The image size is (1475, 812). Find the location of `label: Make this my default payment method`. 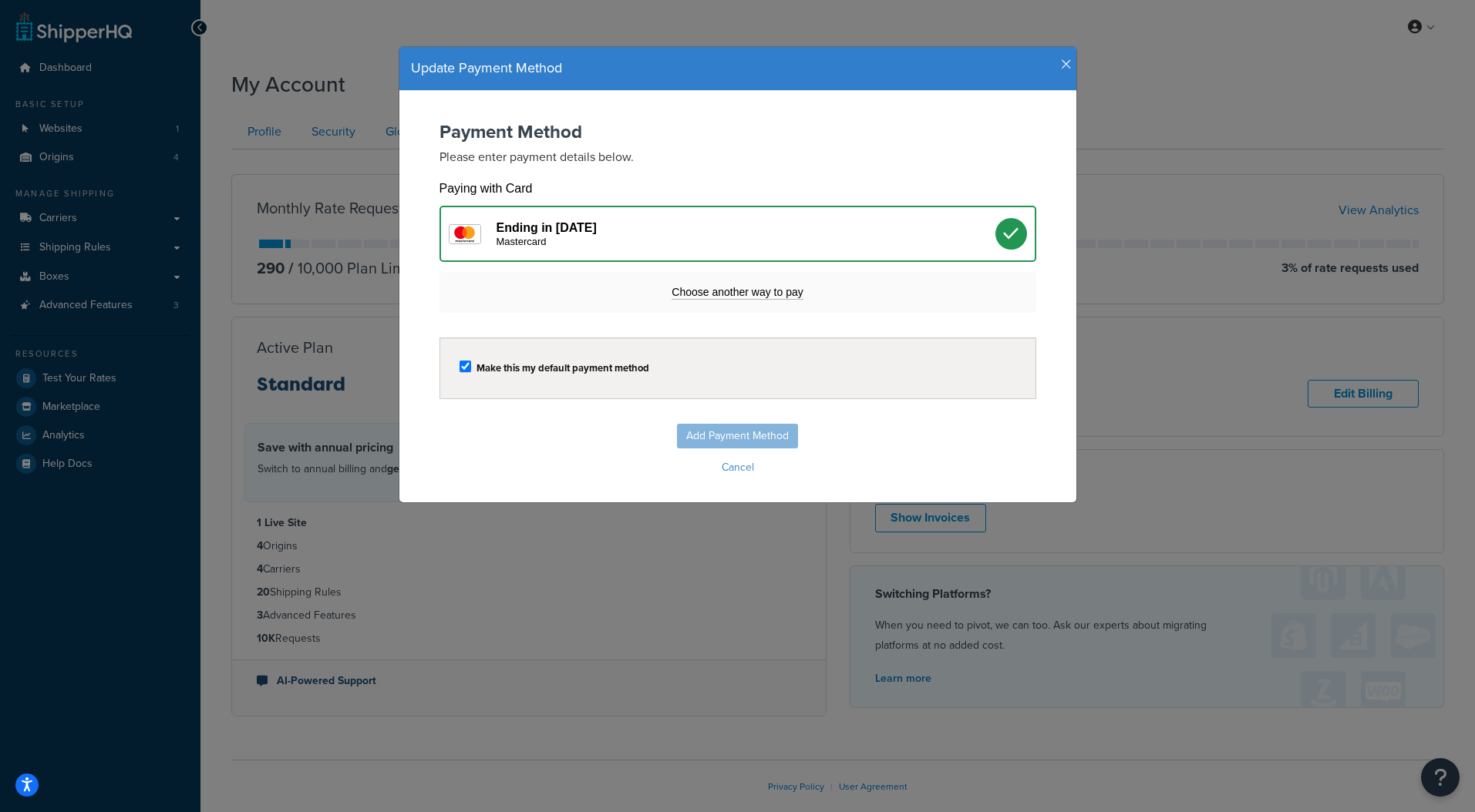

label: Make this my default payment method is located at coordinates (563, 368).